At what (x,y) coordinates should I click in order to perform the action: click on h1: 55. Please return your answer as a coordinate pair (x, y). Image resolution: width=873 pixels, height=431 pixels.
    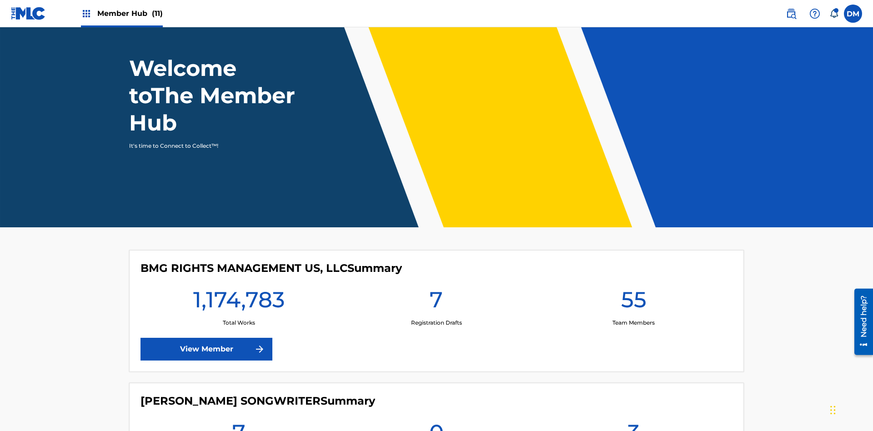
    Looking at the image, I should click on (634, 302).